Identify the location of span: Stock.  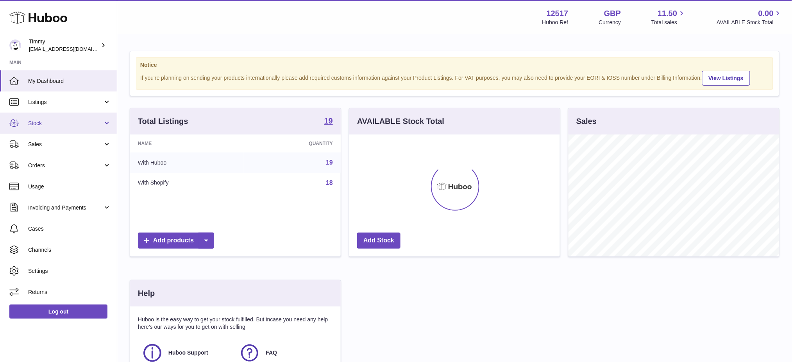
(65, 123).